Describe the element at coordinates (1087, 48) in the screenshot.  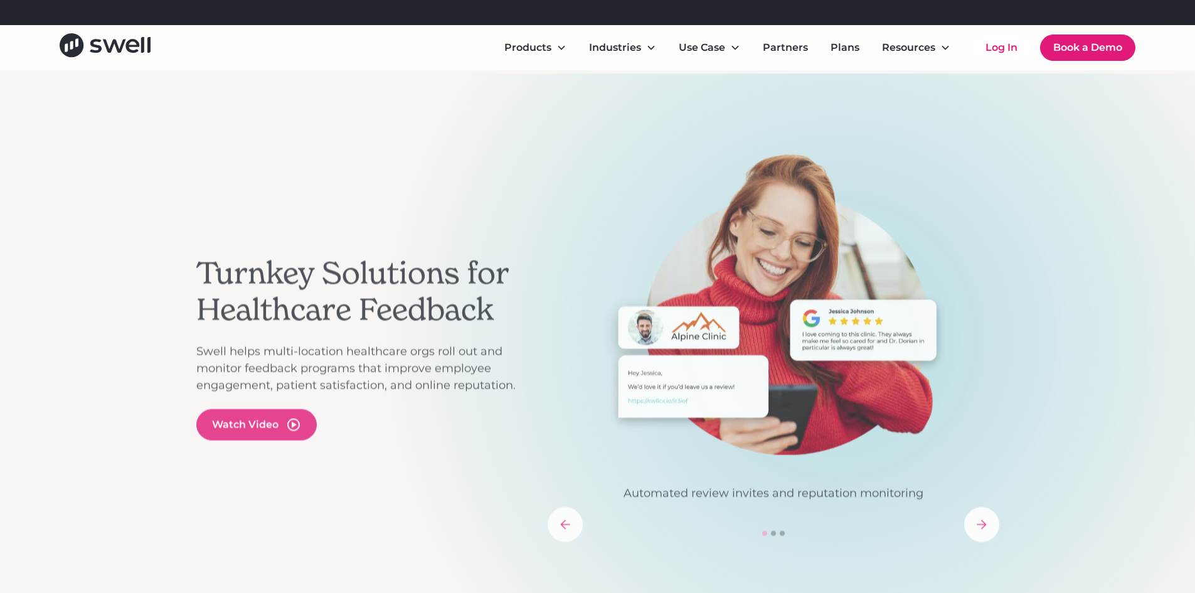
I see `a: Book a Demo` at that location.